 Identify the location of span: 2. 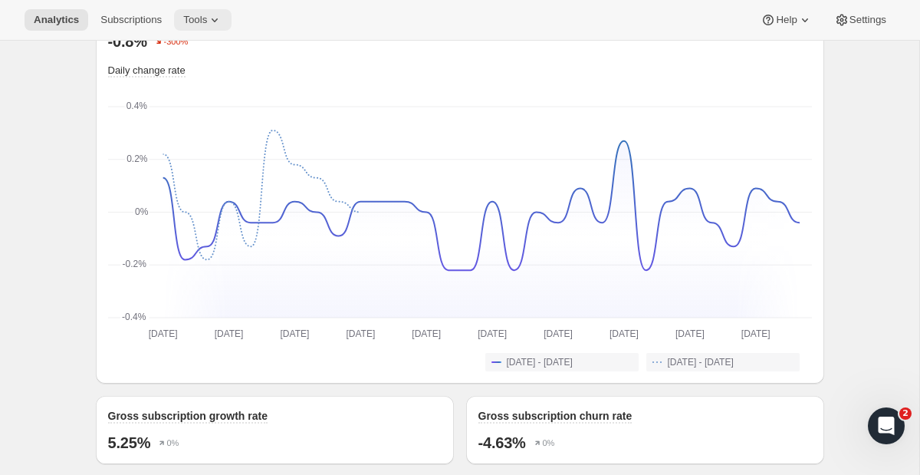
(905, 413).